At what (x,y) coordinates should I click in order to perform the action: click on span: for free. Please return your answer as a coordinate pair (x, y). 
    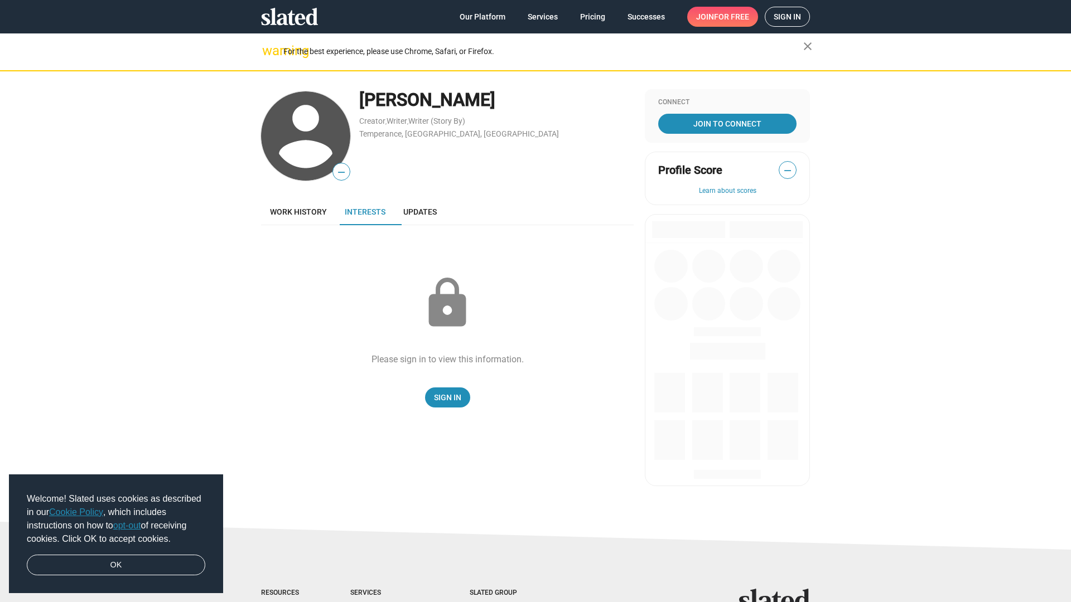
    Looking at the image, I should click on (731, 17).